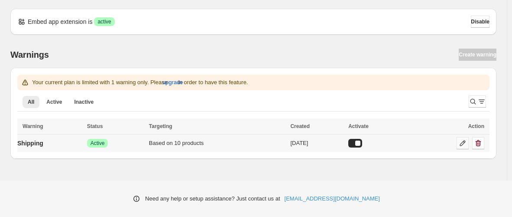  I want to click on p: Embed app extension is, so click(60, 22).